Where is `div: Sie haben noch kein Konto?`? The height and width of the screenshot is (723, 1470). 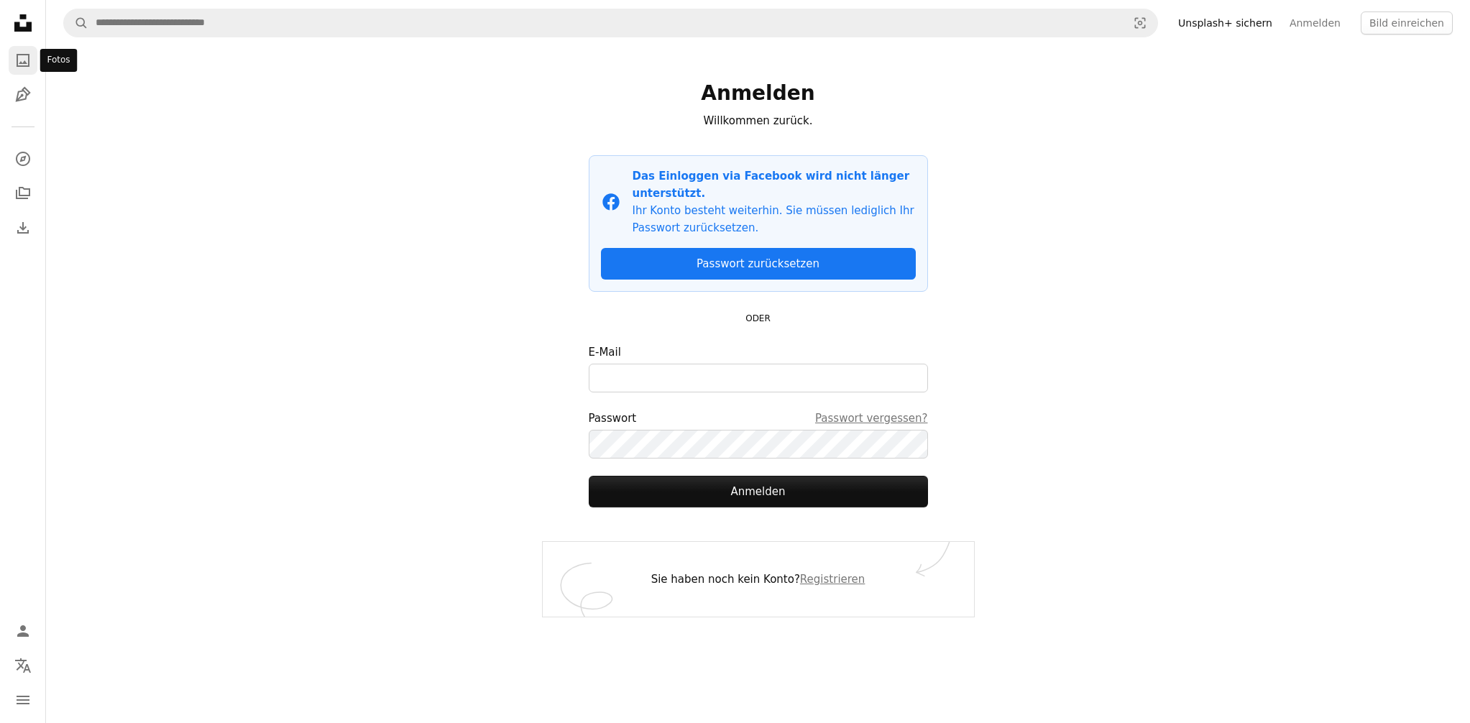
div: Sie haben noch kein Konto? is located at coordinates (758, 579).